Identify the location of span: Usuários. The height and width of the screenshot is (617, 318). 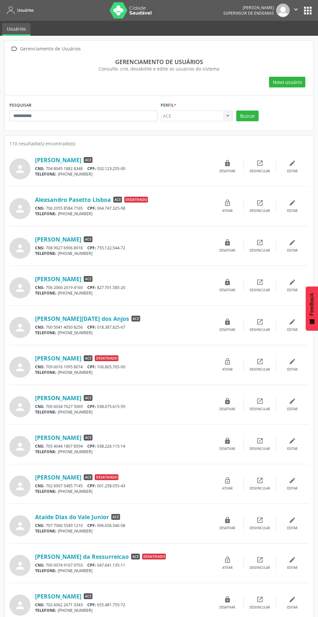
(25, 10).